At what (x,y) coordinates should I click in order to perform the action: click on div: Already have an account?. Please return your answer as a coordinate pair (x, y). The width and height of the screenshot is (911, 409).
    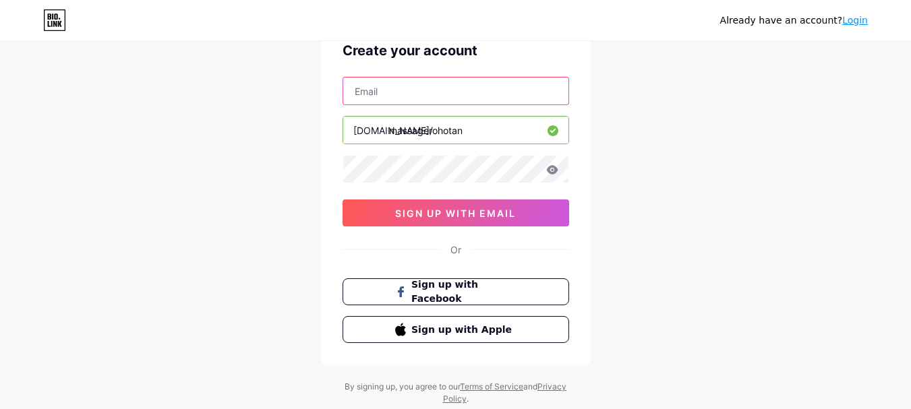
    Looking at the image, I should click on (793, 20).